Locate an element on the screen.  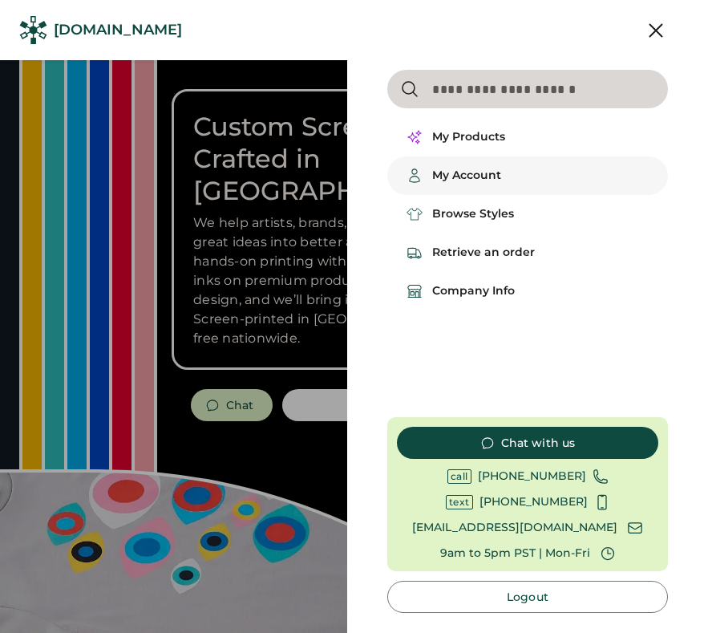
div: Retrieve an order is located at coordinates (484, 253).